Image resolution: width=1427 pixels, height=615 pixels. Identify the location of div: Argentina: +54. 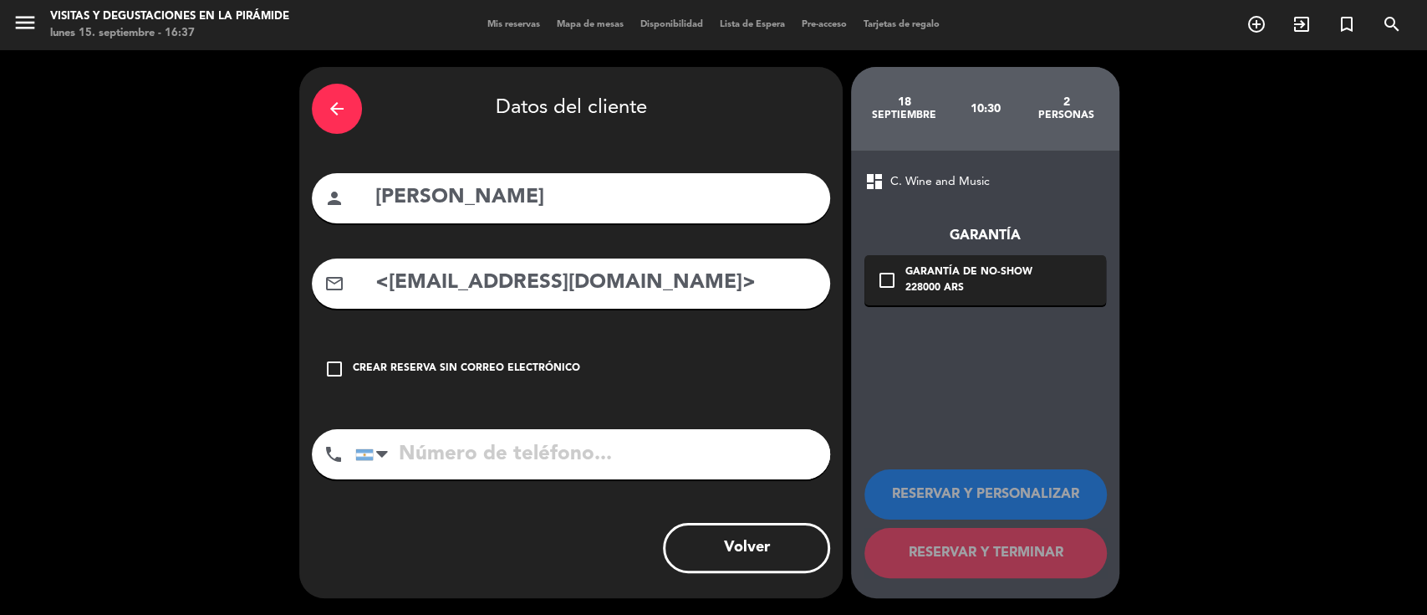
(375, 454).